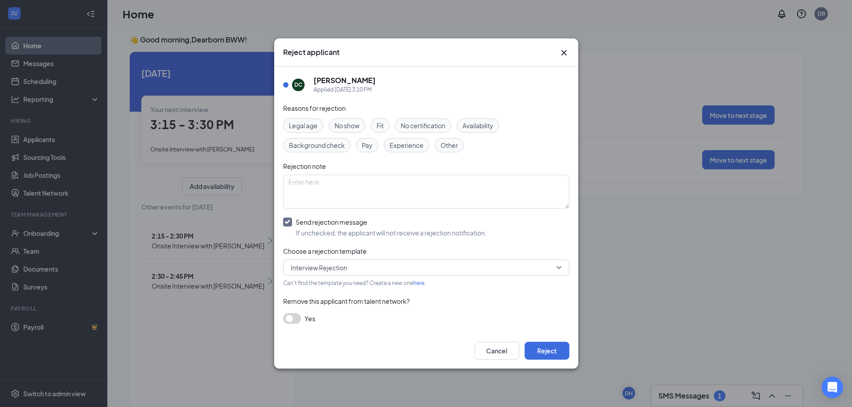 The image size is (852, 407). I want to click on span: No show, so click(347, 126).